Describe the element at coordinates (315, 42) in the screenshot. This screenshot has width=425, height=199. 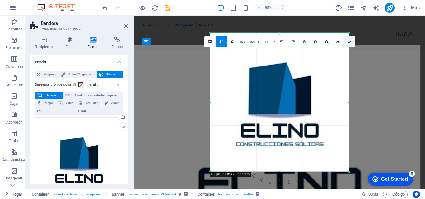
I see `a: Dar un golpe de zoom` at that location.